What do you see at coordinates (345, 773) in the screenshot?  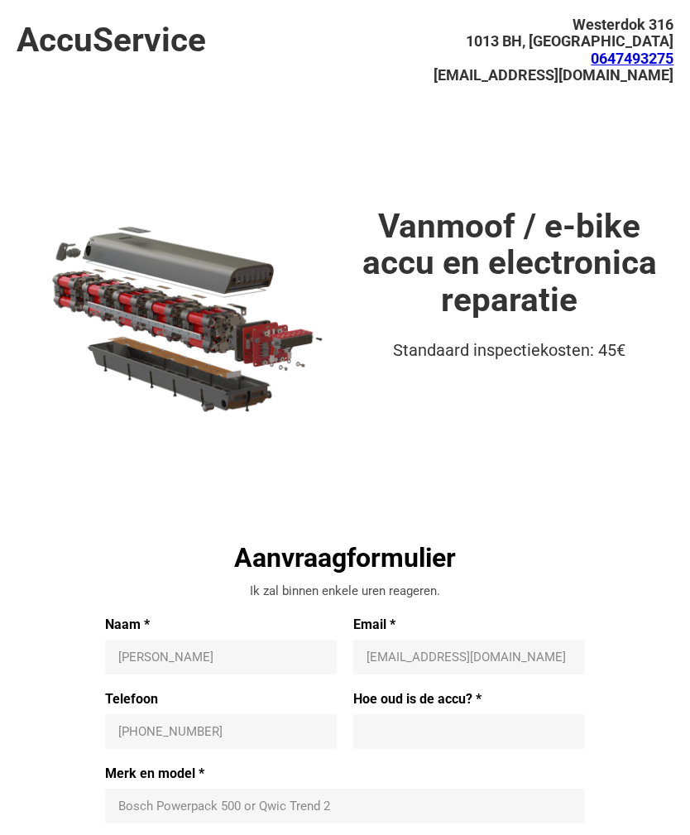 I see `label: Merk en model *` at bounding box center [345, 773].